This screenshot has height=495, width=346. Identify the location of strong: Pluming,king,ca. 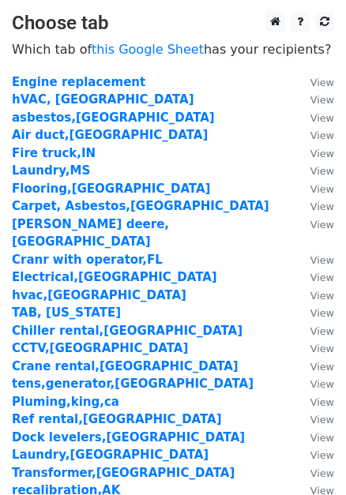
(65, 402).